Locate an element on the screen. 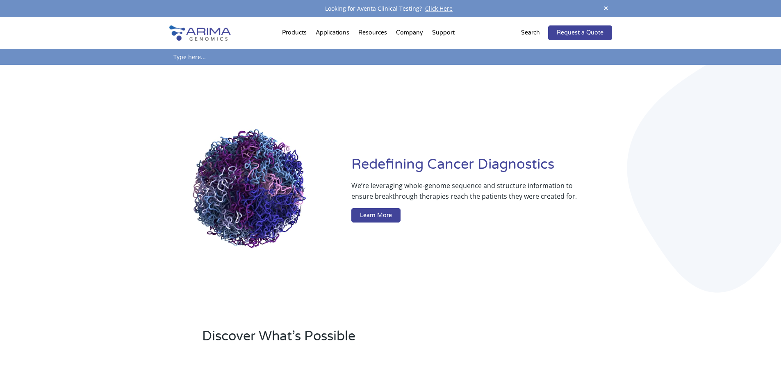 The height and width of the screenshot is (374, 781). img: Arima-Genomics-logo is located at coordinates (200, 33).